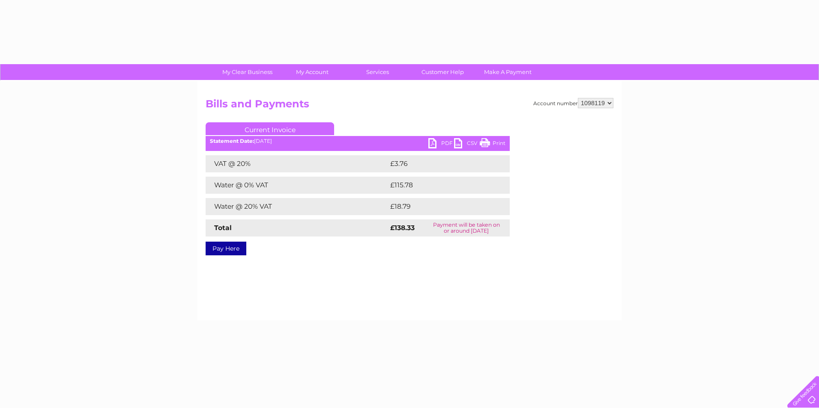 The image size is (819, 408). I want to click on a: Print, so click(492, 144).